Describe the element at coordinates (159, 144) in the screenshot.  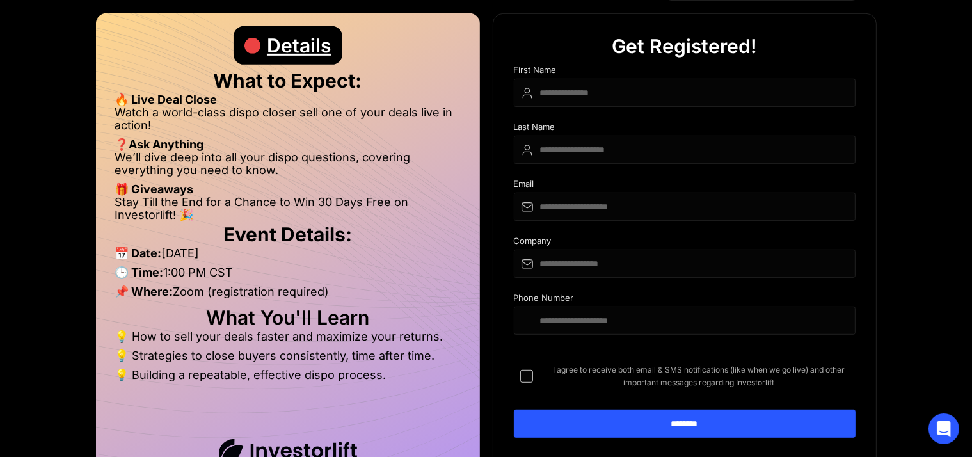
I see `strong: ❓Ask Anything` at that location.